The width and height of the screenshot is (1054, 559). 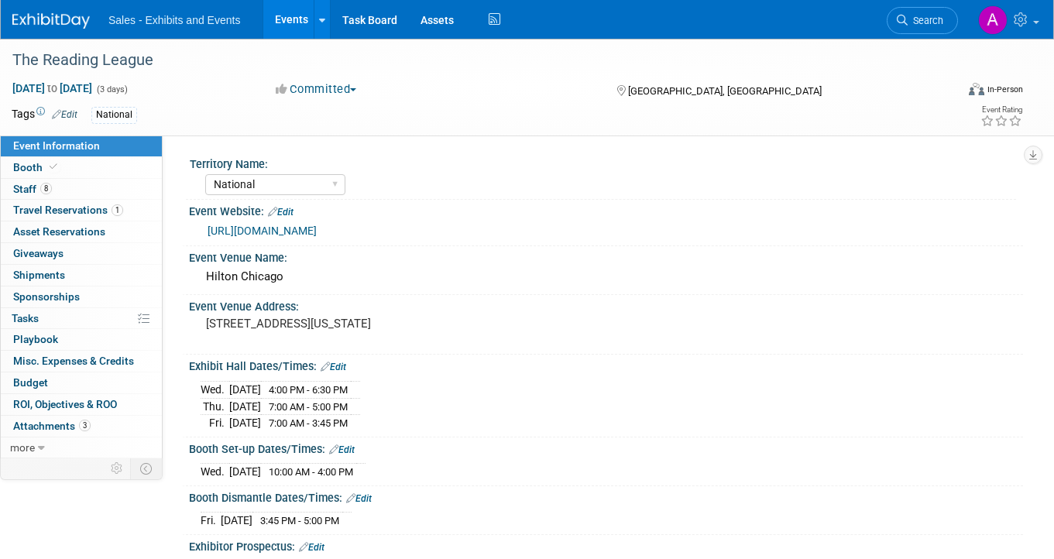 What do you see at coordinates (605, 496) in the screenshot?
I see `div: Booth Dismantle Dates/Times:` at bounding box center [605, 496].